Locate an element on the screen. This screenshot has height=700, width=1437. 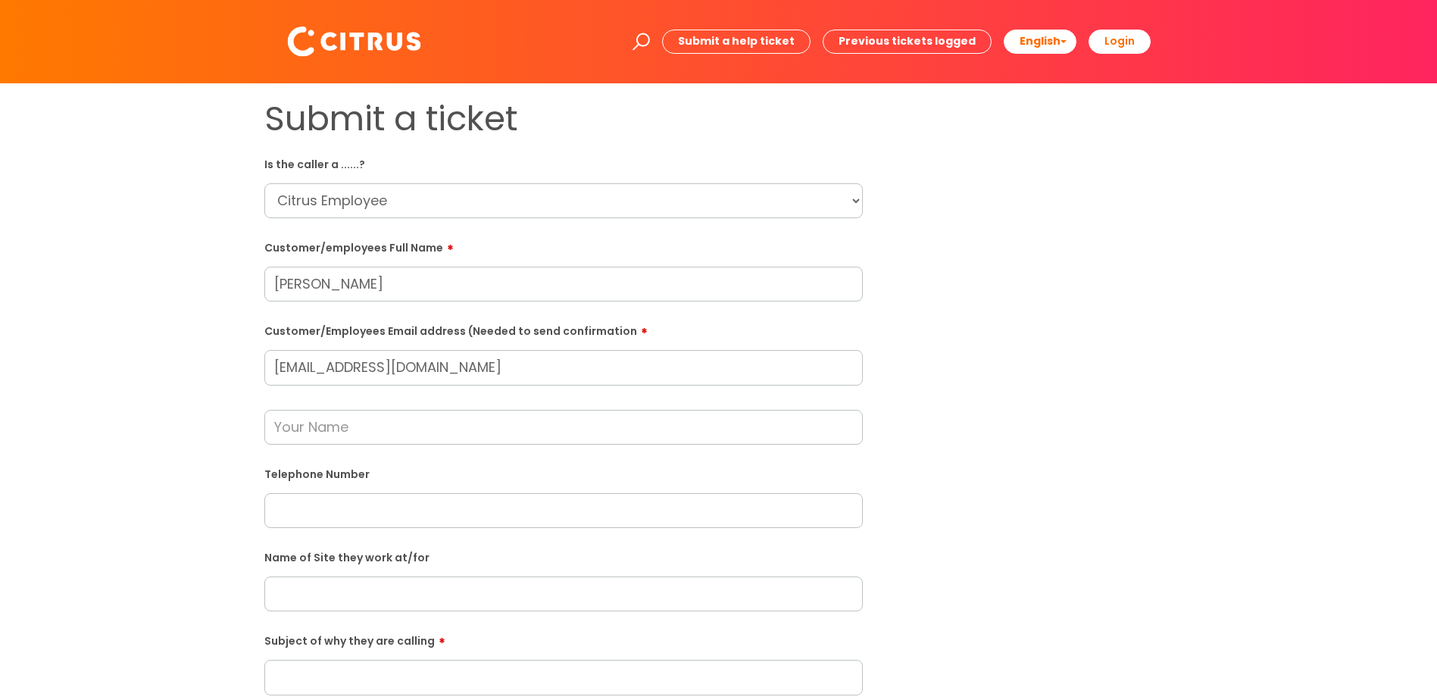
label: Subject of why they are calling is located at coordinates (563, 638).